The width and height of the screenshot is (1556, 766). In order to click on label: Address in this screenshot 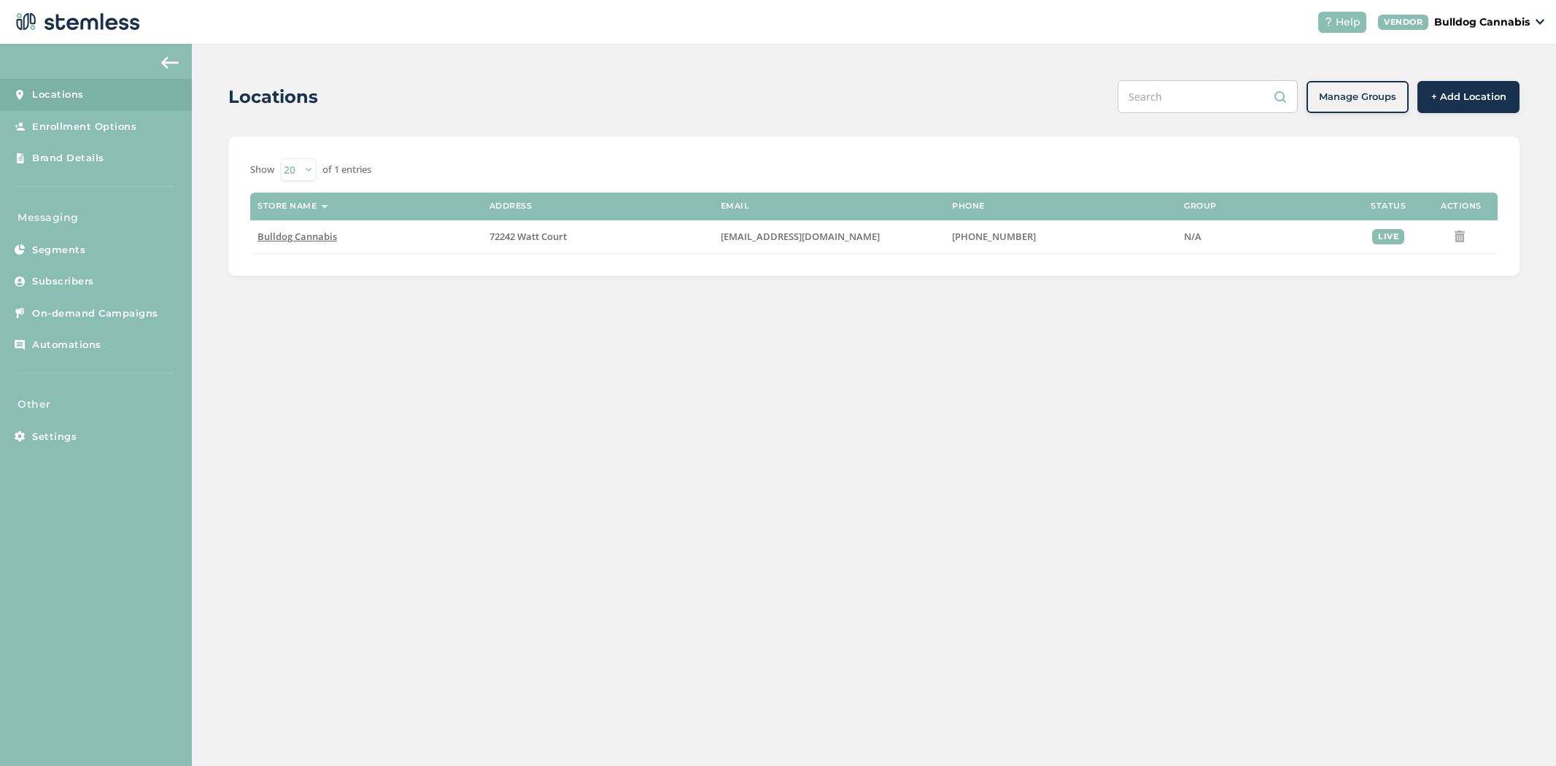, I will do `click(511, 206)`.